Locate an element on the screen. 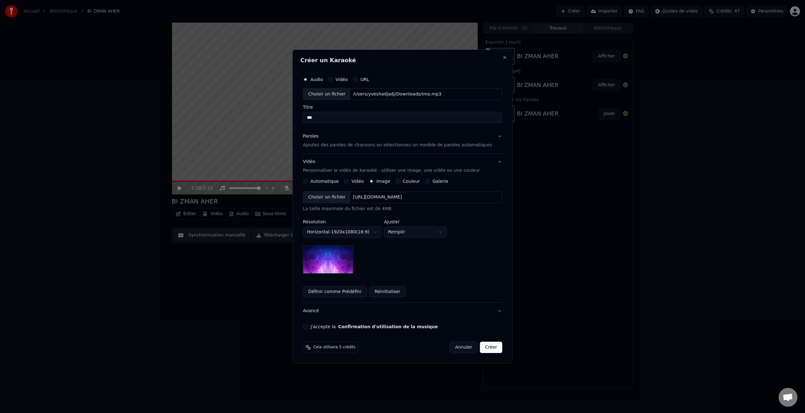  button: J'accepte la is located at coordinates (388, 327).